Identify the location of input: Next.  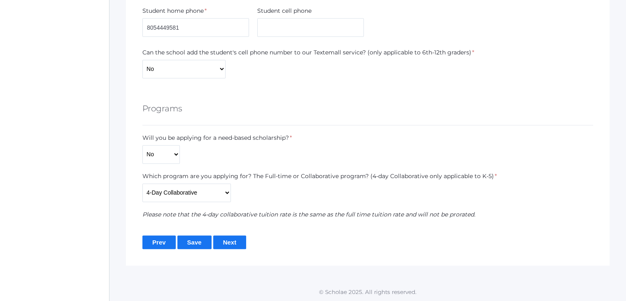
(230, 242).